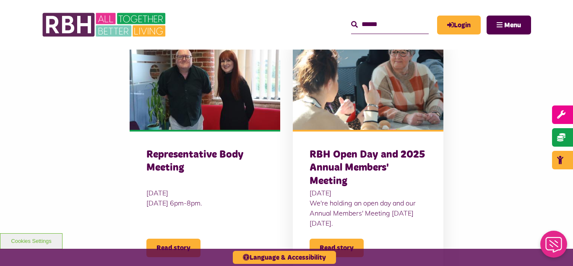  Describe the element at coordinates (285, 257) in the screenshot. I see `button: Language & Accessibility` at that location.